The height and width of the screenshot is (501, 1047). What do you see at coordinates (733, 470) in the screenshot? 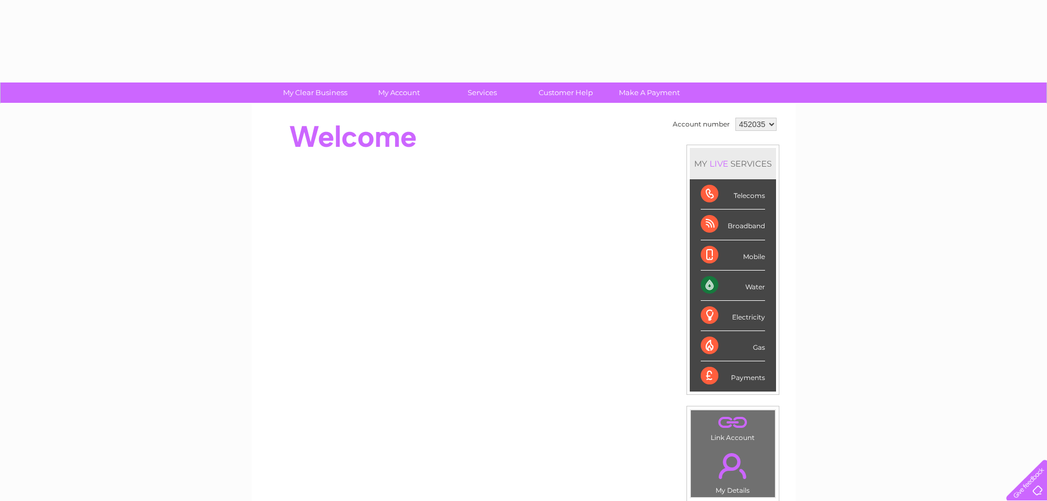
I see `td: My Details` at bounding box center [733, 470].